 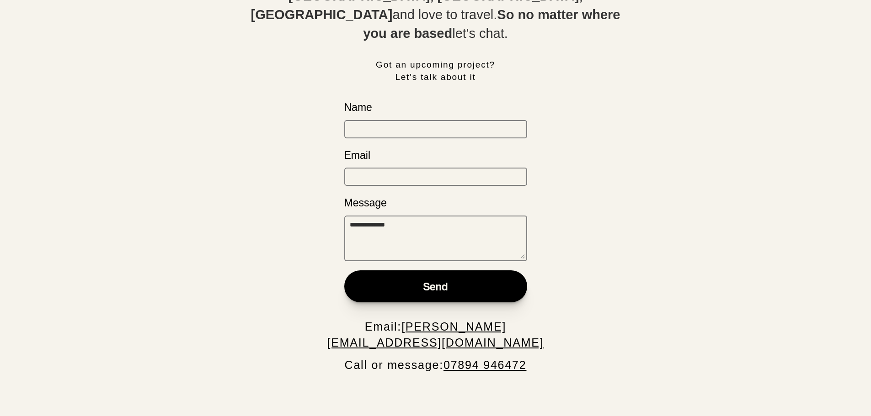 I want to click on p: Send, so click(x=435, y=287).